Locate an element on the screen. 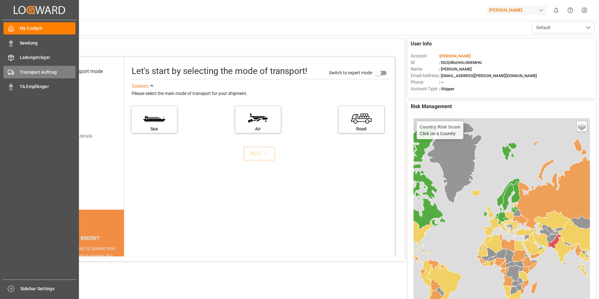 Image resolution: width=599 pixels, height=299 pixels. div: Let's start by selecting the mode of transport! is located at coordinates (219, 71).